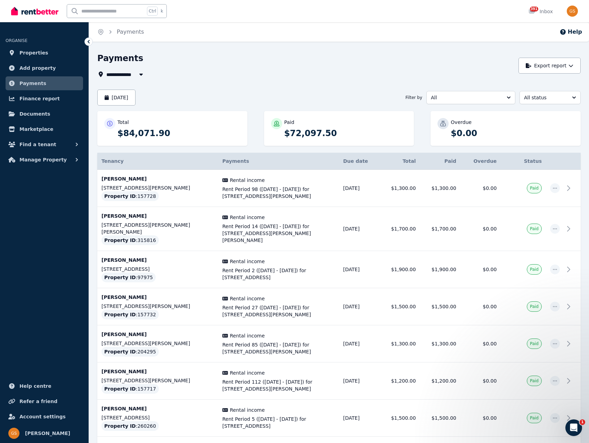 The image size is (589, 443). Describe the element at coordinates (130, 240) in the screenshot. I see `div: : 315816` at that location.